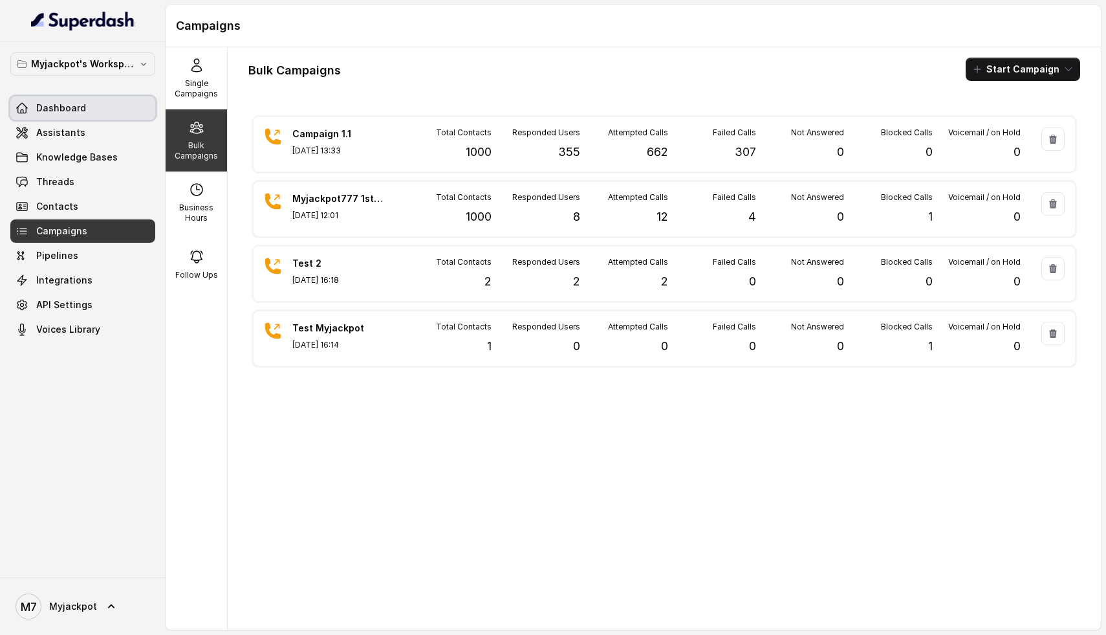  Describe the element at coordinates (657, 152) in the screenshot. I see `p: 662` at that location.